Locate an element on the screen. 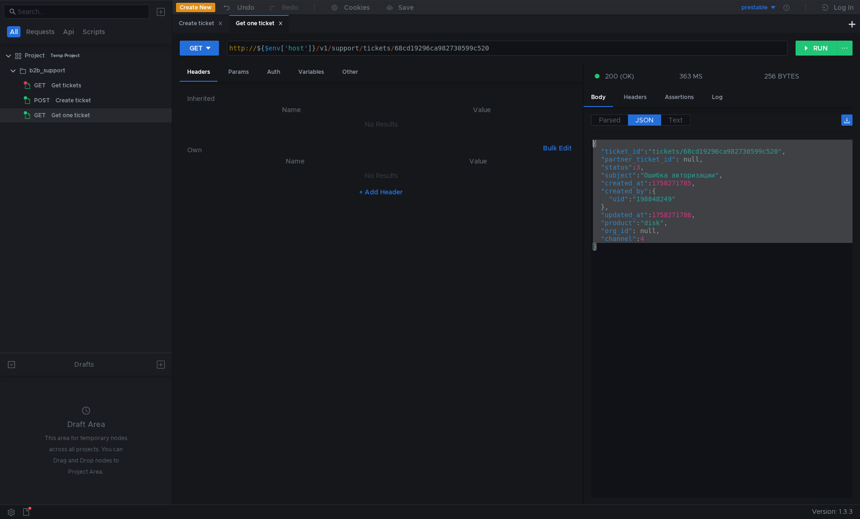 The image size is (860, 519). div: Get tickets is located at coordinates (66, 85).